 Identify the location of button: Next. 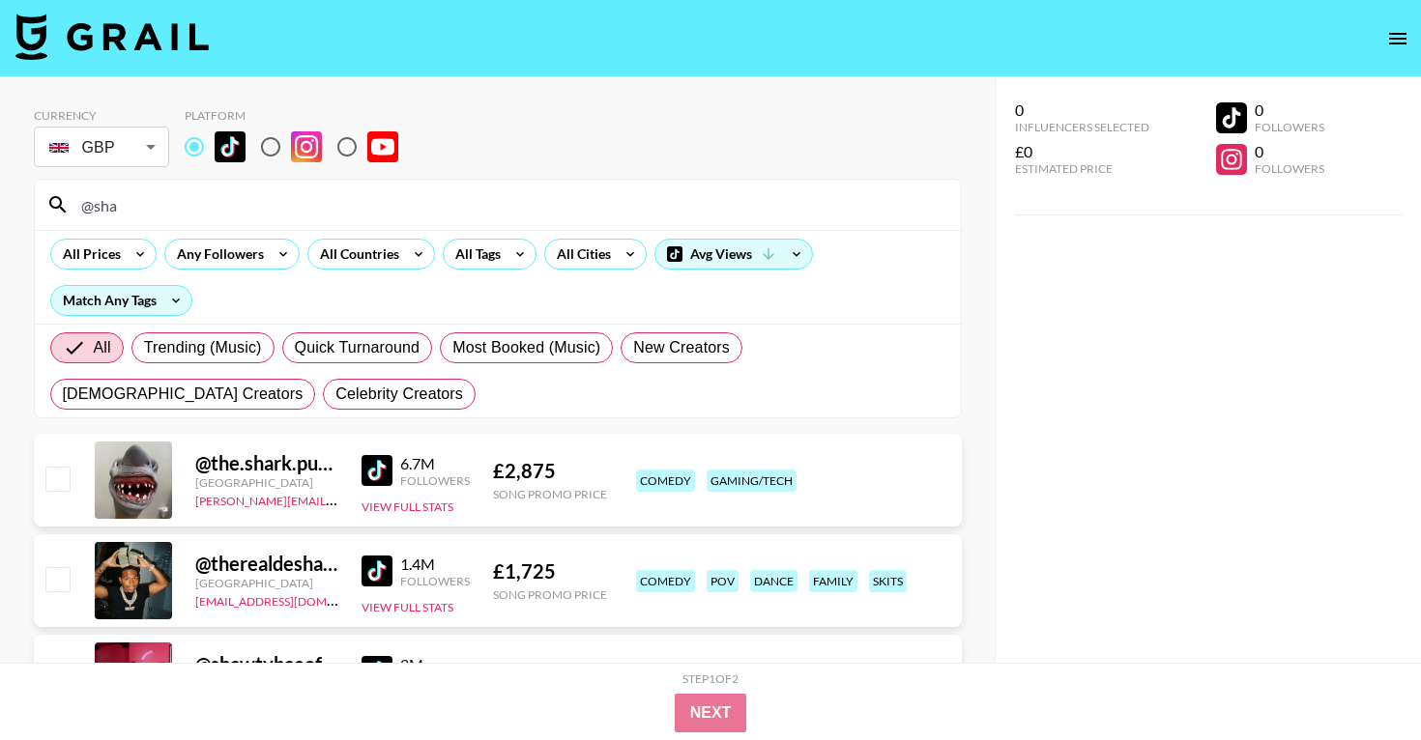
(710, 713).